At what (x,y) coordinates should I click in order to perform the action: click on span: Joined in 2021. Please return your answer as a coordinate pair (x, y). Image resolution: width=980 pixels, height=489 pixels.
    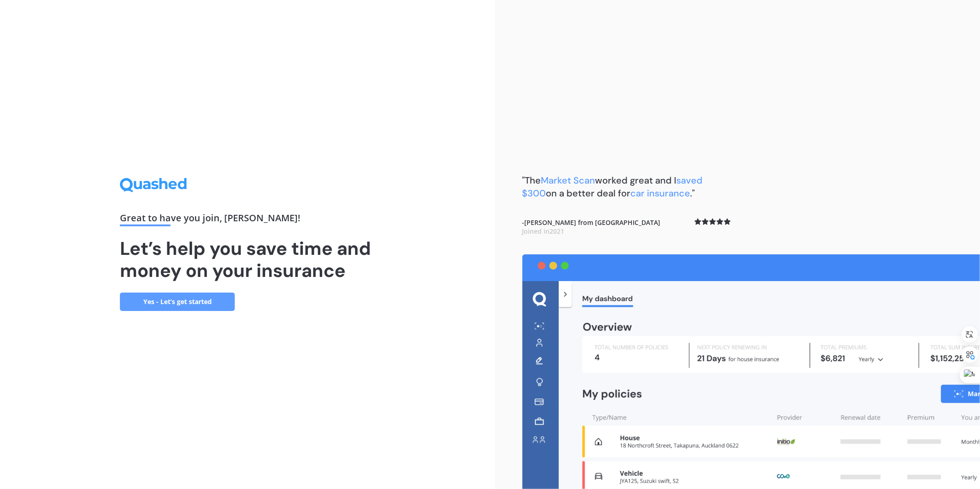
    Looking at the image, I should click on (544, 231).